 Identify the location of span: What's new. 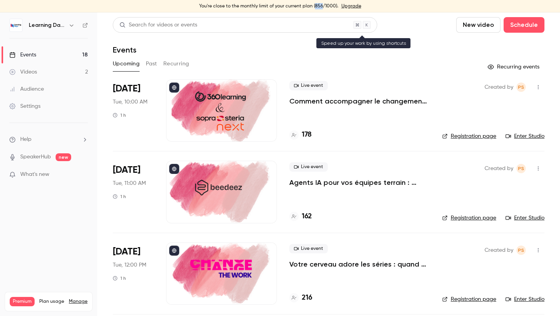
(35, 174).